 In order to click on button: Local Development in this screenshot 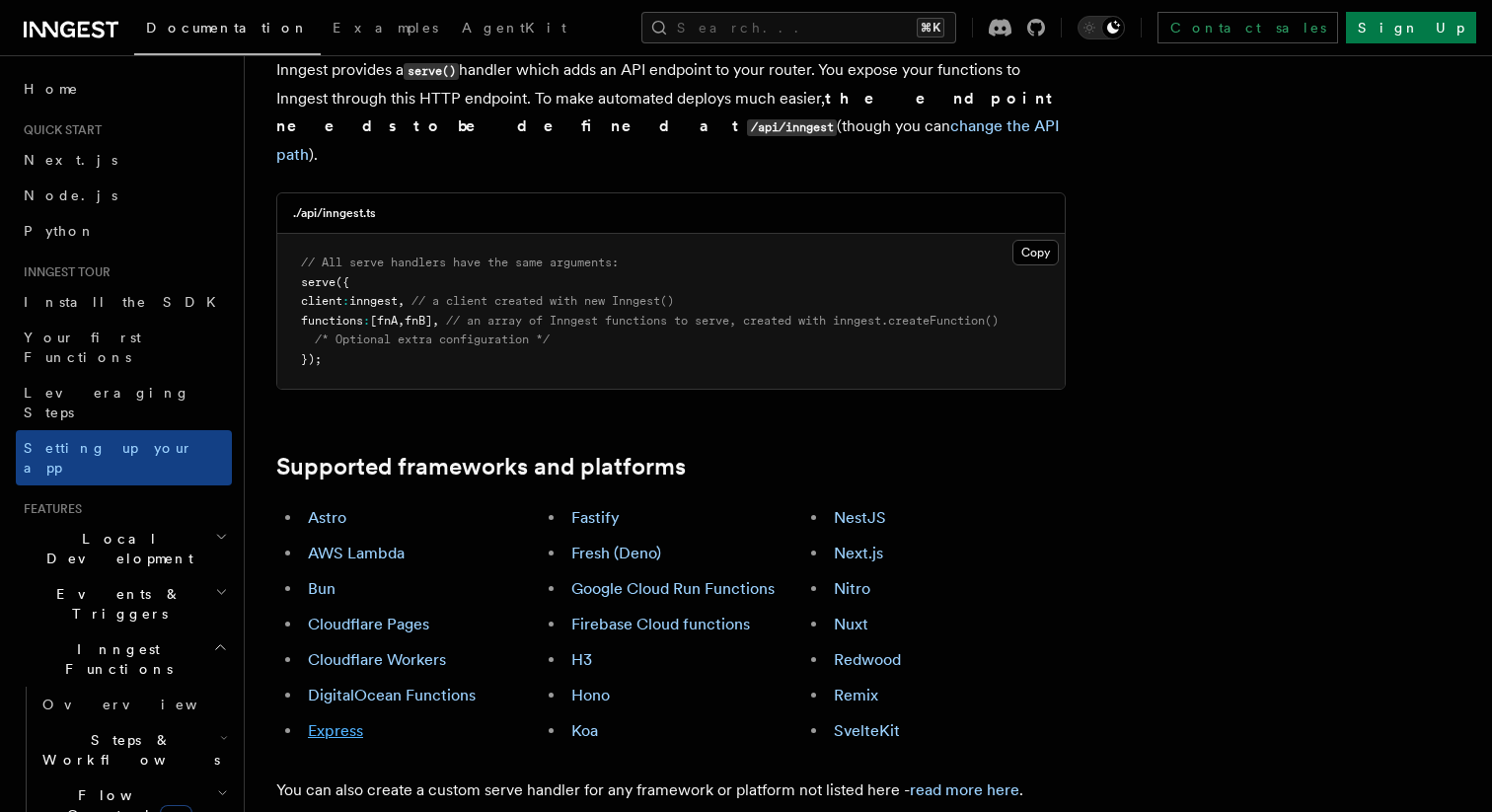, I will do `click(124, 548)`.